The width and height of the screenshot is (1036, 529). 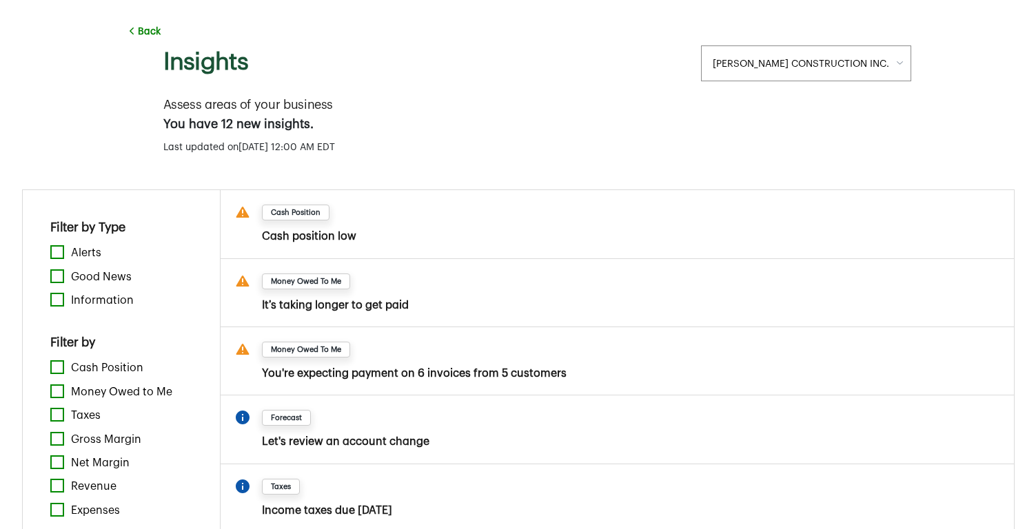 I want to click on strong: It’s taking longer to get paid, so click(x=335, y=305).